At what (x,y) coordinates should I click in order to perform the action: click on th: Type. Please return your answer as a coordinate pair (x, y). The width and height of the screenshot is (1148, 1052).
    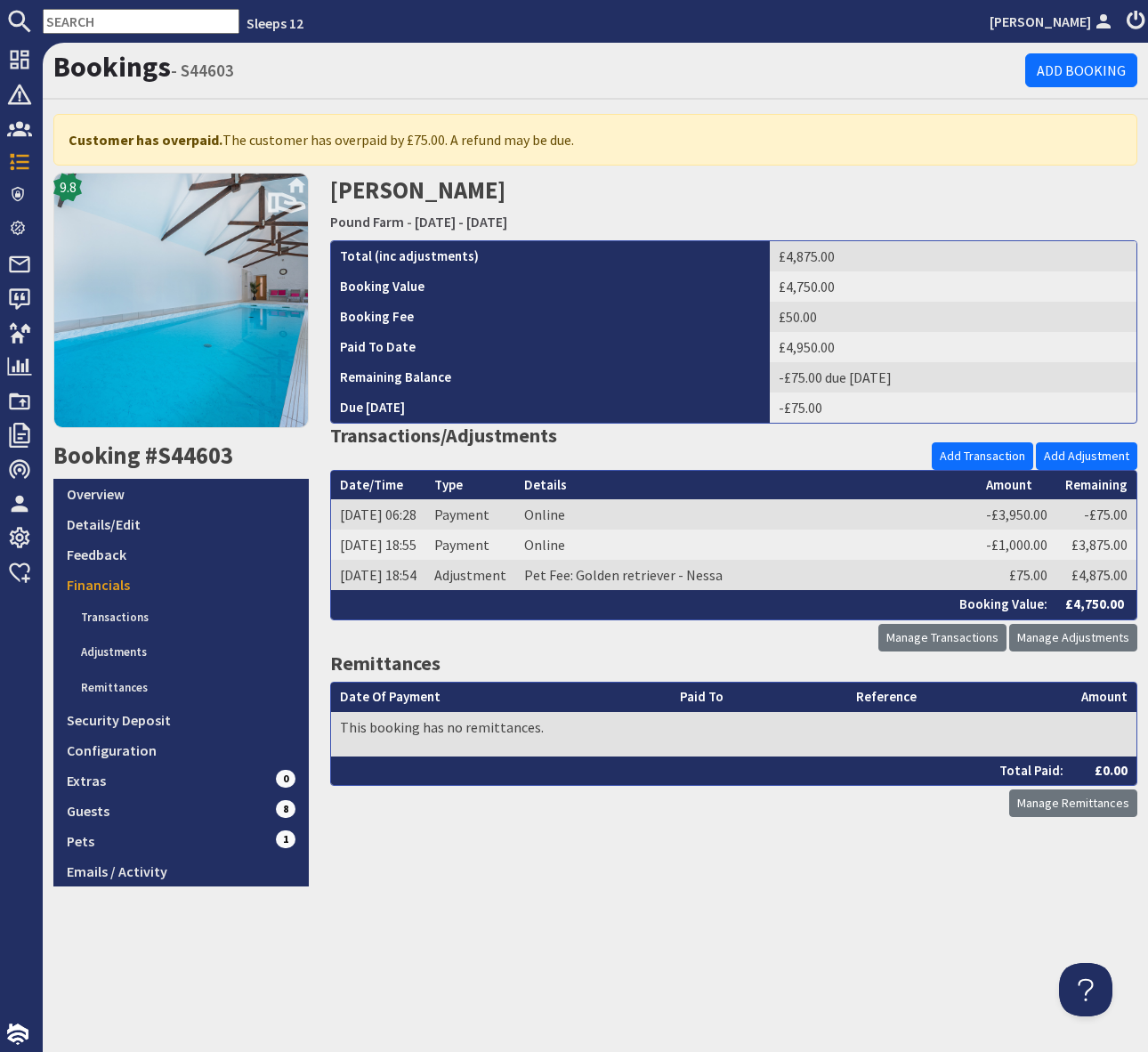
    Looking at the image, I should click on (470, 485).